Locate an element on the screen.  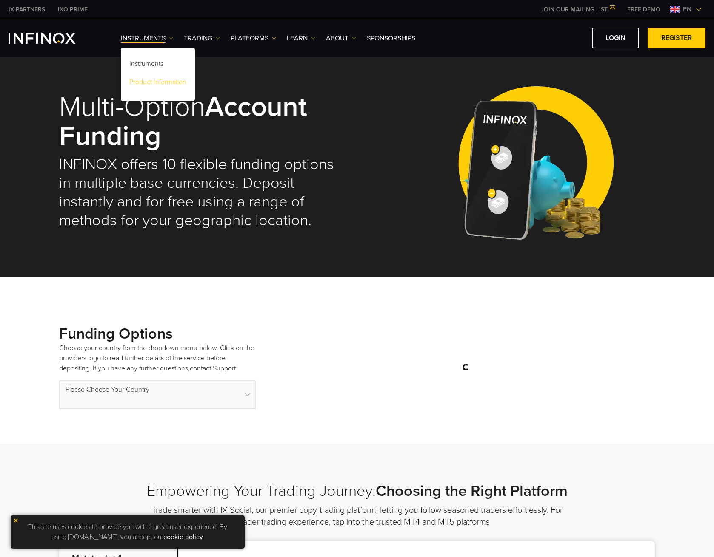
a: cookie policy is located at coordinates (183, 537).